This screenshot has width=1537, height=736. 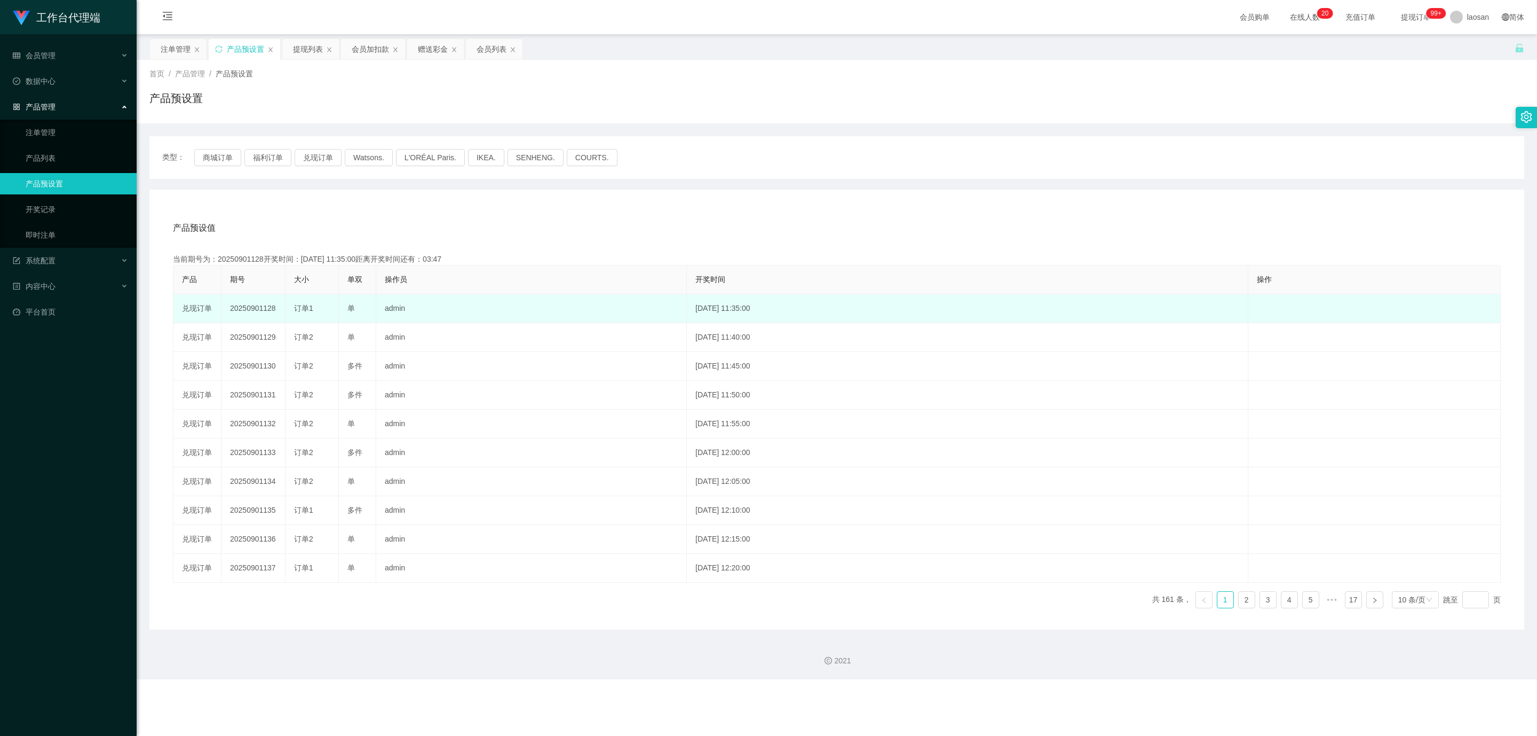 What do you see at coordinates (77, 235) in the screenshot?
I see `a: 即时注单` at bounding box center [77, 235].